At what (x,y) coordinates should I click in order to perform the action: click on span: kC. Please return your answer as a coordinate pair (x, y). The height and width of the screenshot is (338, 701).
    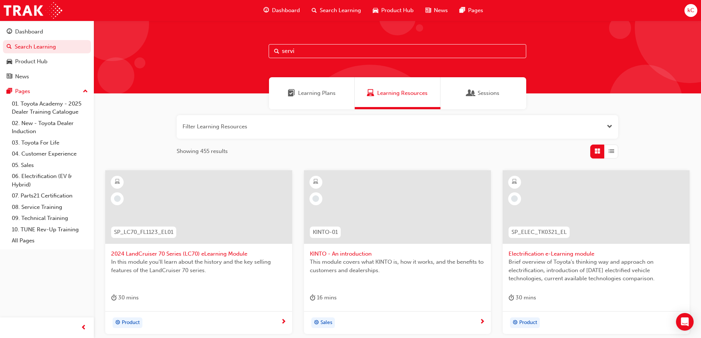
    Looking at the image, I should click on (691, 10).